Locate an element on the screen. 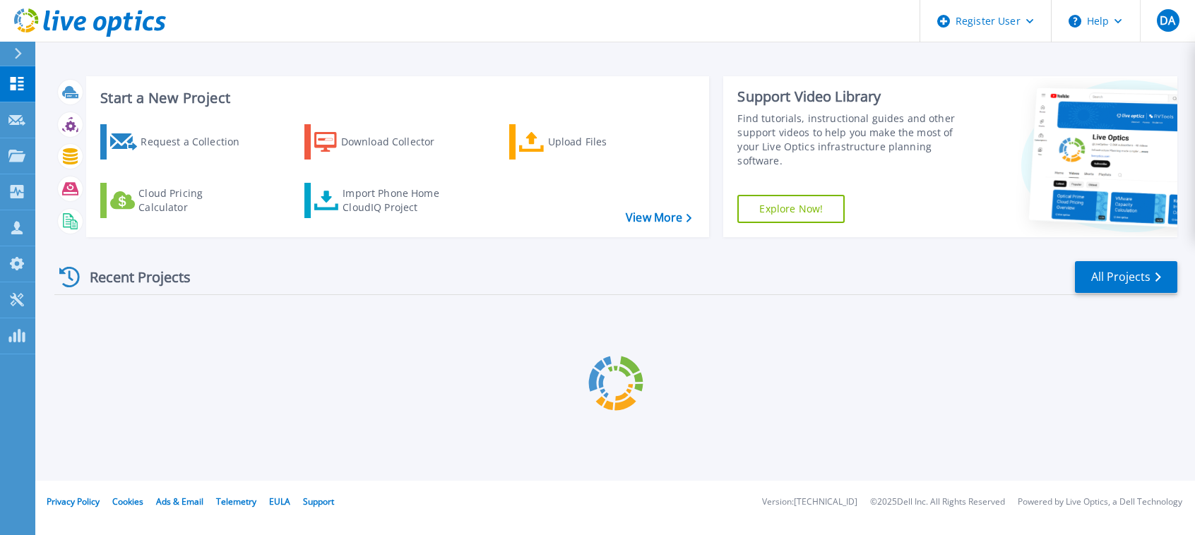 This screenshot has width=1195, height=535. a: Telemetry is located at coordinates (236, 501).